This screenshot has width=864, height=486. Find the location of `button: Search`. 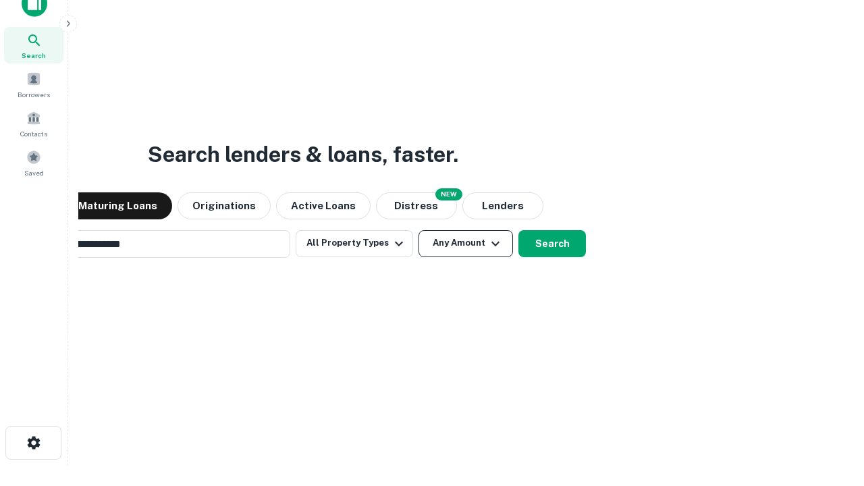

button: Search is located at coordinates (552, 244).